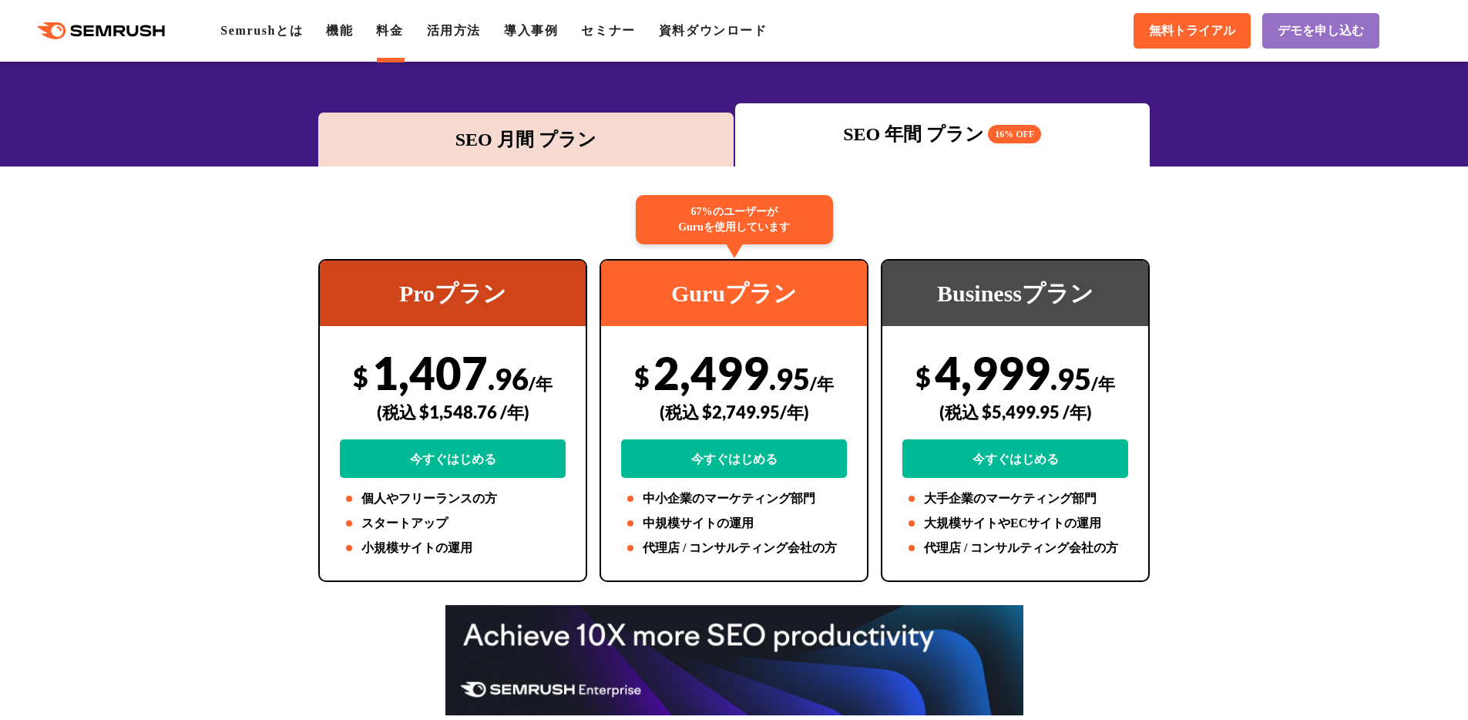  What do you see at coordinates (452, 411) in the screenshot?
I see `div: 1,407` at bounding box center [452, 411].